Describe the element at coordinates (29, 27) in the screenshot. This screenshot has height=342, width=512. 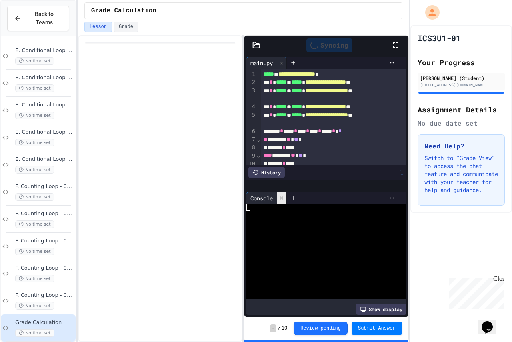
I see `div: Chat with us now!Close` at that location.